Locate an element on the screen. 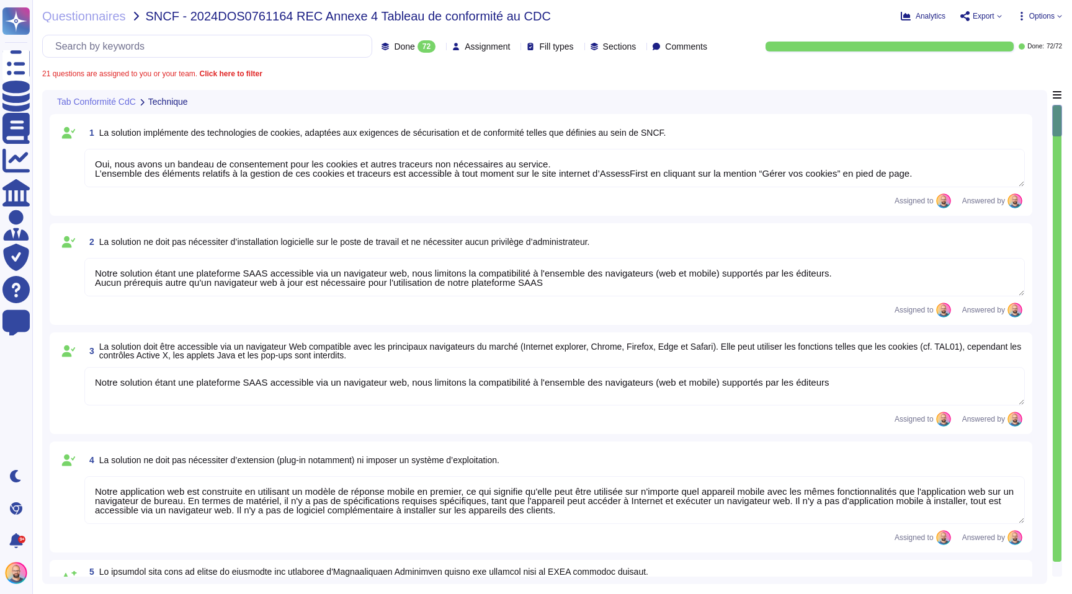  span: 72 / 72 is located at coordinates (1054, 47).